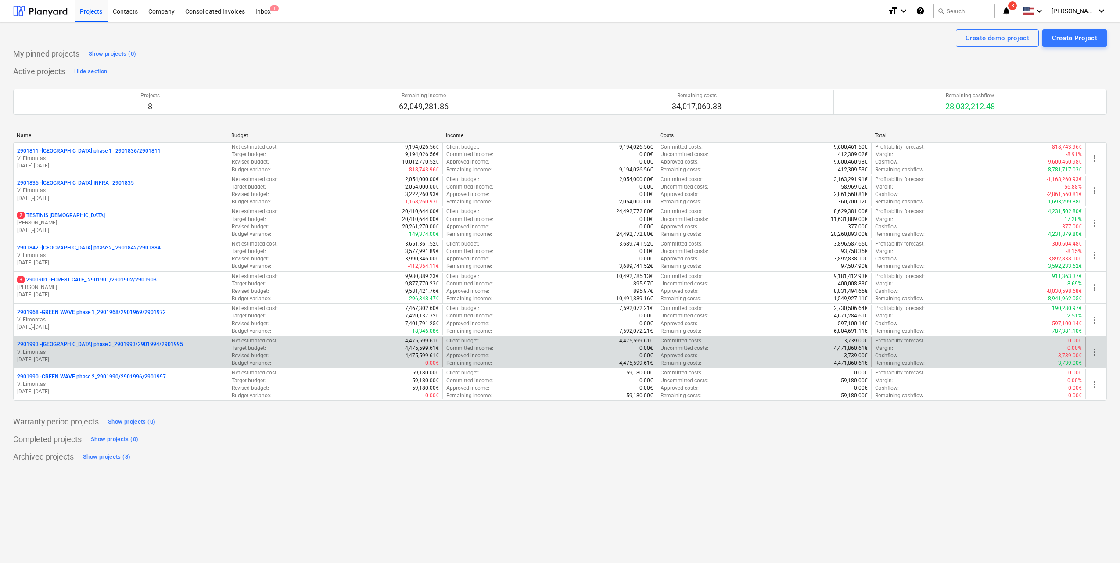 The width and height of the screenshot is (1120, 563). Describe the element at coordinates (90, 72) in the screenshot. I see `button: Hide section` at that location.